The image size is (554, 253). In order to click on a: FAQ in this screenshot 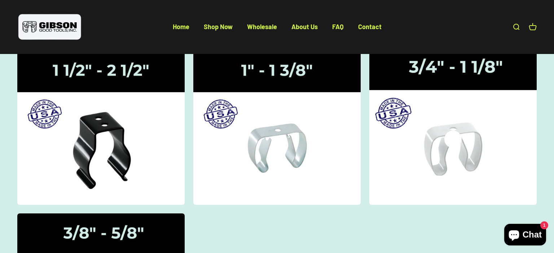, I will do `click(338, 27)`.